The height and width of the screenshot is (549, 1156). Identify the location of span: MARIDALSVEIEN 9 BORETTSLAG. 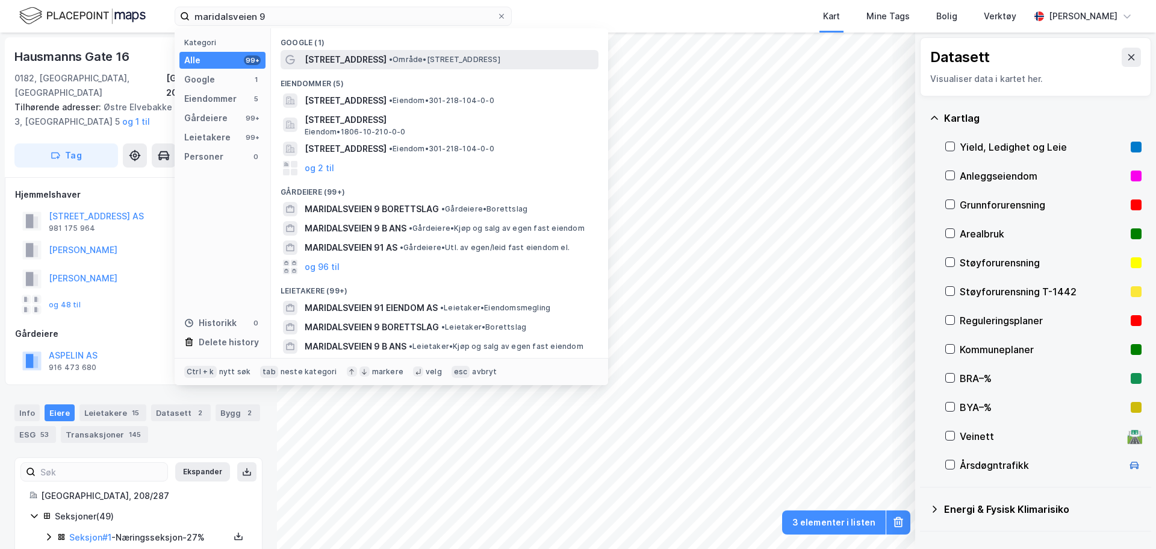
(372, 209).